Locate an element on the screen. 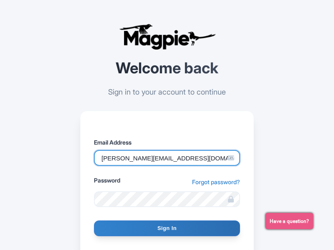  img: logo-ab69f6fb50320c5b225c76a69d11143b.png is located at coordinates (167, 37).